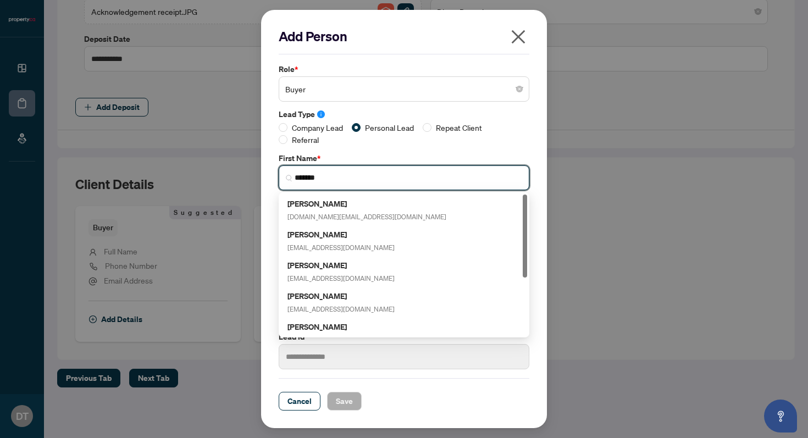 The height and width of the screenshot is (438, 808). Describe the element at coordinates (519, 89) in the screenshot. I see `span: close-circle` at that location.